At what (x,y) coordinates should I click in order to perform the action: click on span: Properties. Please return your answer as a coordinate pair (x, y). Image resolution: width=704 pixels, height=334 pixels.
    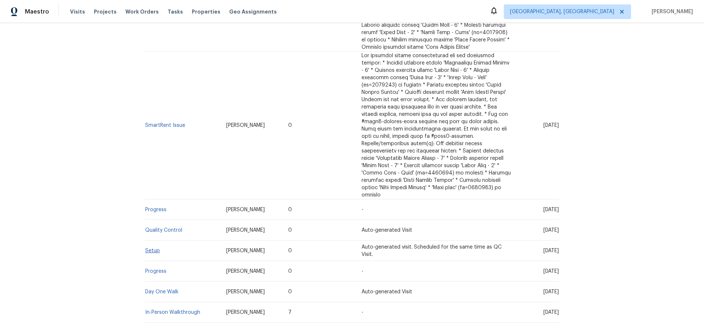
    Looking at the image, I should click on (206, 12).